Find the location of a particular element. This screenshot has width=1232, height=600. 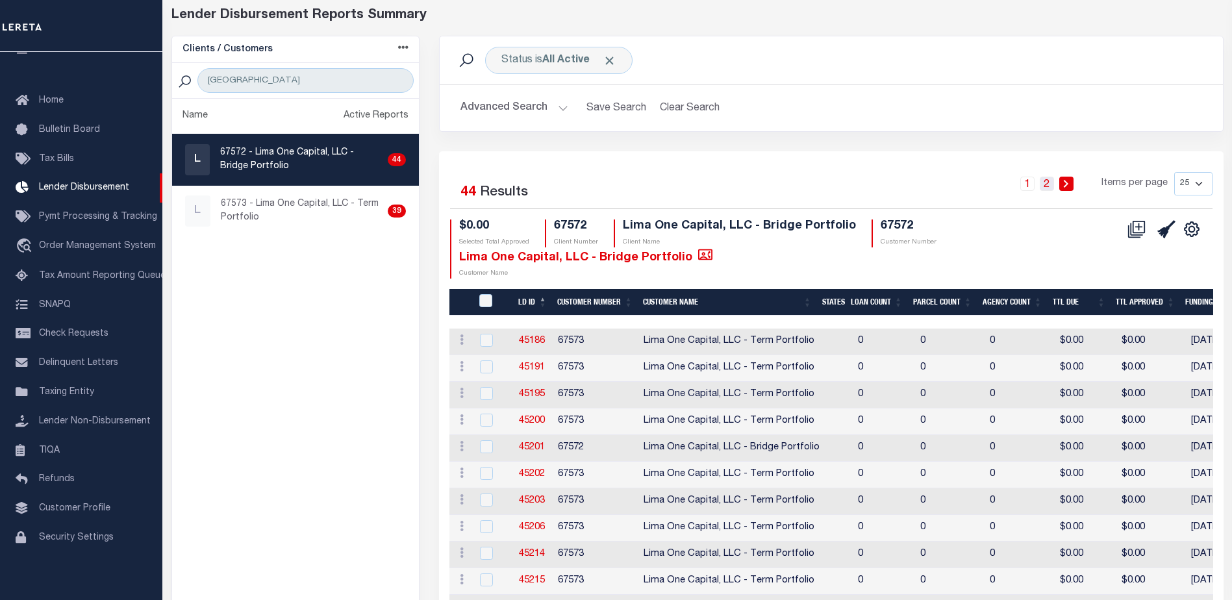

i: travel_explore is located at coordinates (26, 247).